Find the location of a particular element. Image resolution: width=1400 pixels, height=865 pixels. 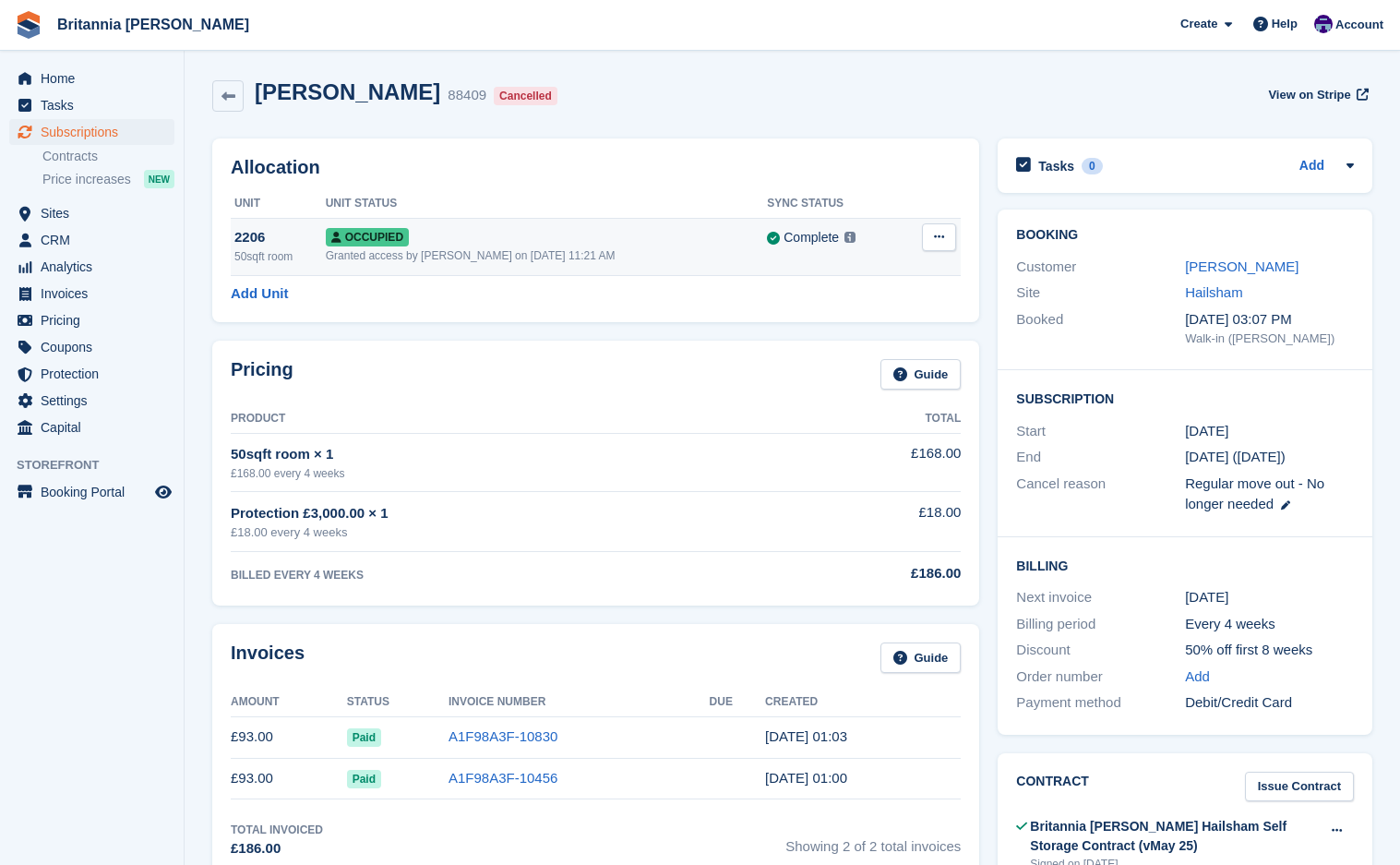

div: NEW is located at coordinates (159, 179).